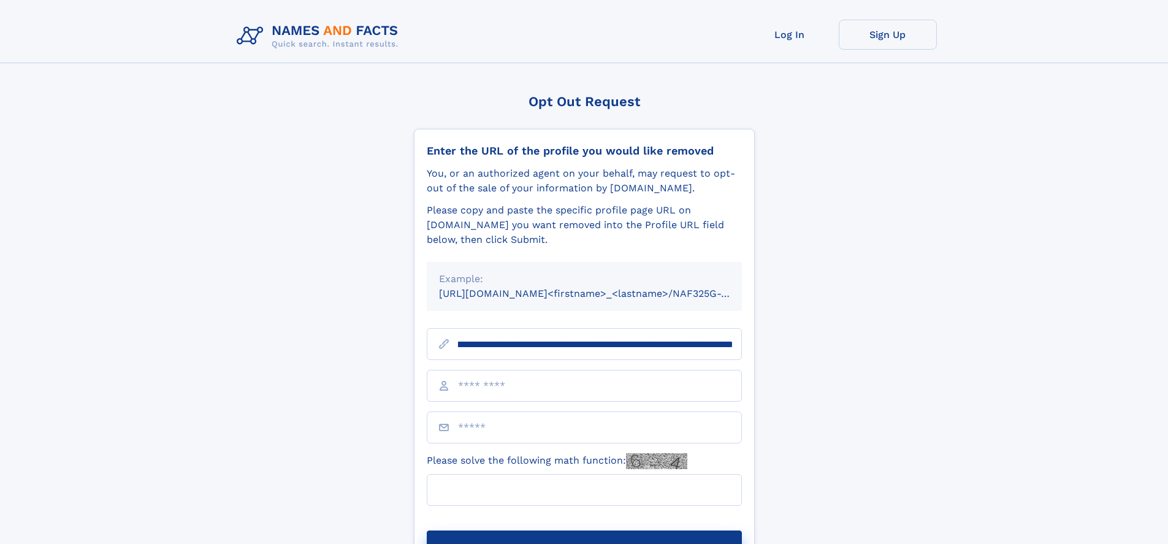 Image resolution: width=1168 pixels, height=544 pixels. What do you see at coordinates (557, 461) in the screenshot?
I see `label: Please solve the following math function:` at bounding box center [557, 461].